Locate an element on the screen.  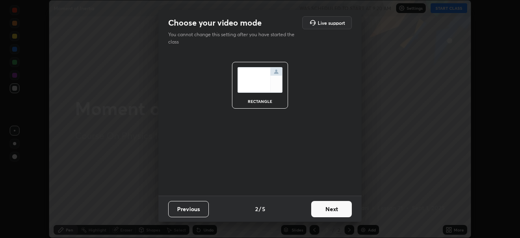
h5: Live support is located at coordinates (331, 23).